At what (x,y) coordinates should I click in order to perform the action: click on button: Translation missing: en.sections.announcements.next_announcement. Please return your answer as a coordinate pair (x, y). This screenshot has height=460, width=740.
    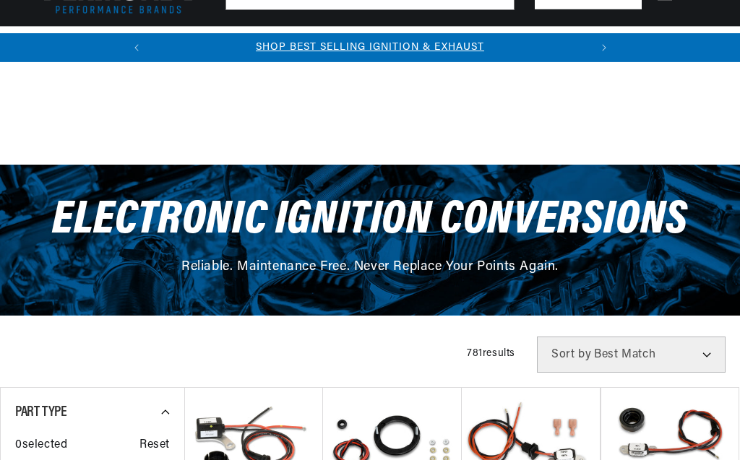
    Looking at the image, I should click on (604, 48).